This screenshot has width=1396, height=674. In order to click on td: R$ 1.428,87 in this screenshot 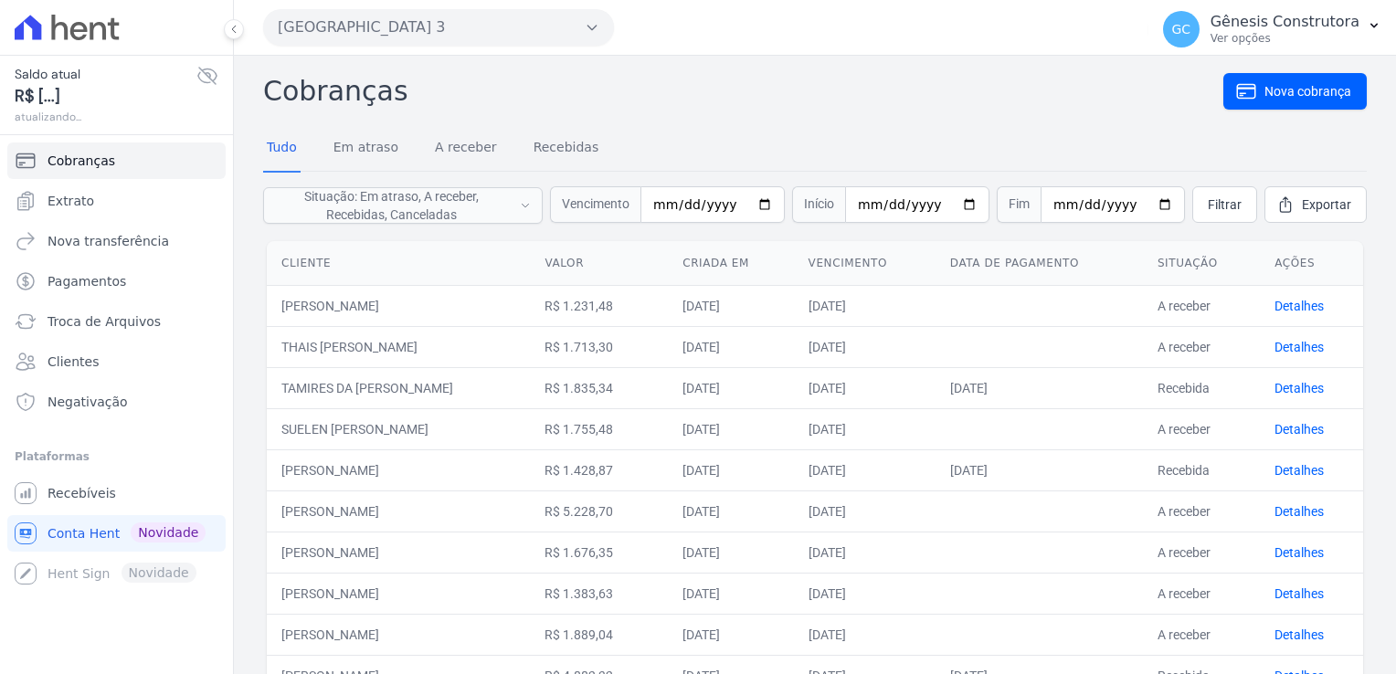, I will do `click(598, 470)`.